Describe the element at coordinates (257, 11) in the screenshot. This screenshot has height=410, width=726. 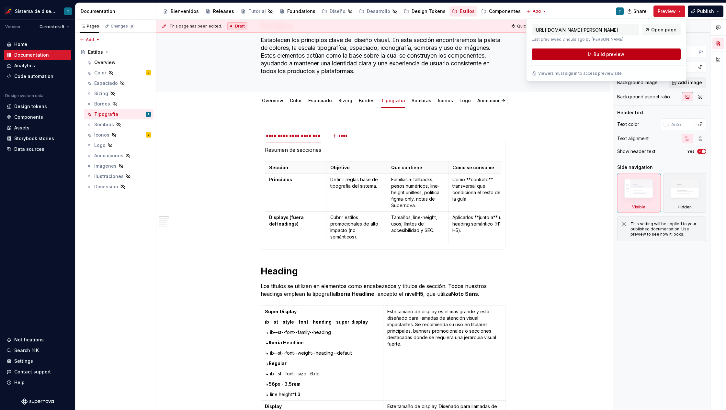
I see `div: Tutorial` at that location.